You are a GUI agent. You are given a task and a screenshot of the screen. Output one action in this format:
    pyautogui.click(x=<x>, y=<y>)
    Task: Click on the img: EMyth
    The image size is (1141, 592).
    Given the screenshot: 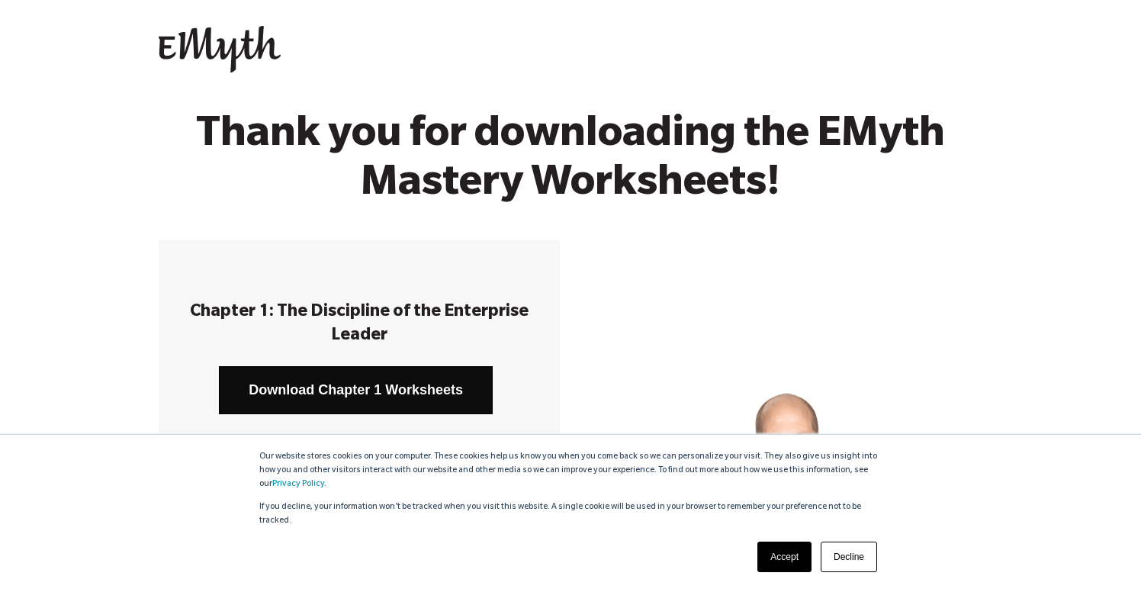 What is the action you would take?
    pyautogui.click(x=220, y=50)
    